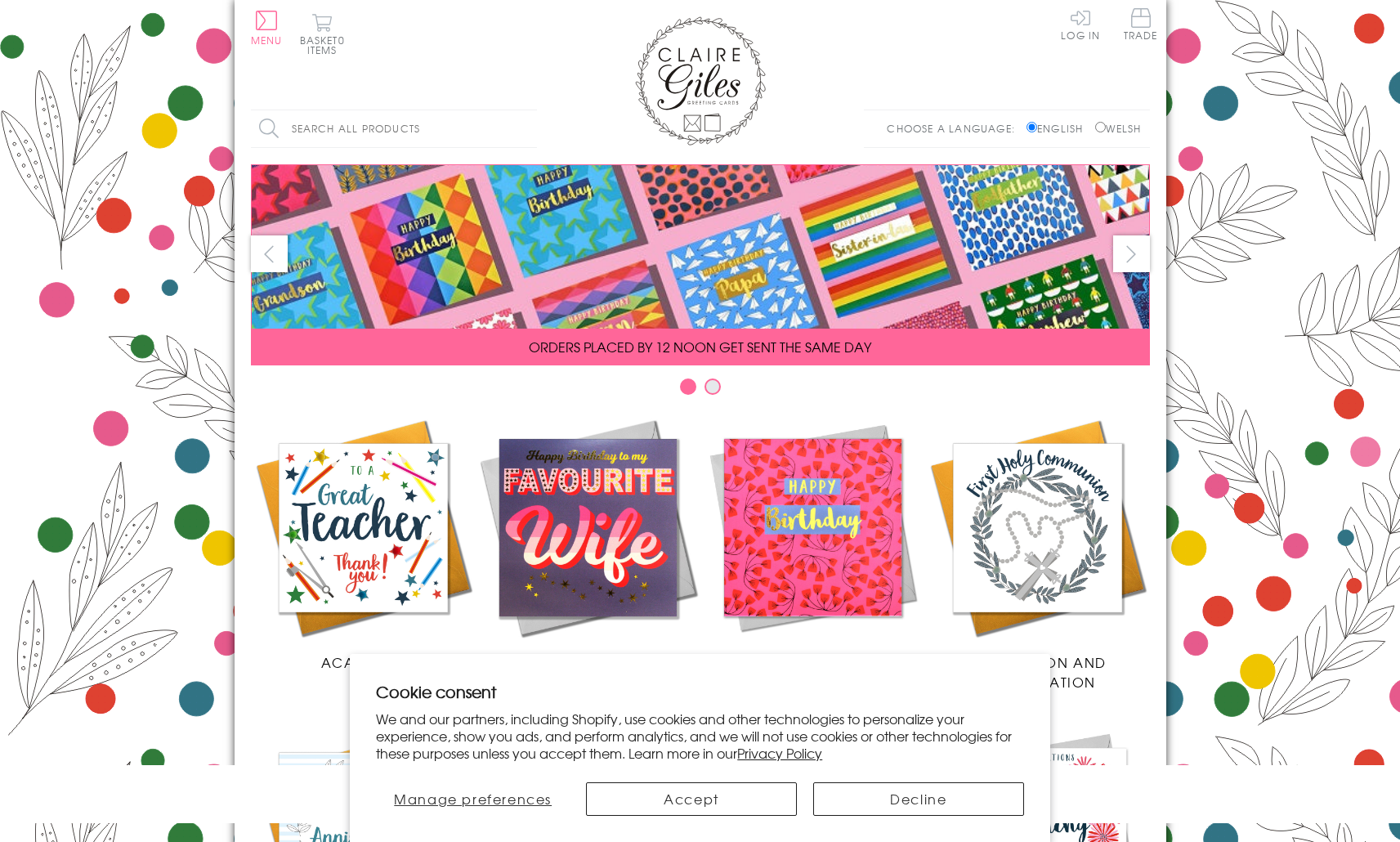 Image resolution: width=1400 pixels, height=842 pixels. I want to click on button: Menu, so click(266, 28).